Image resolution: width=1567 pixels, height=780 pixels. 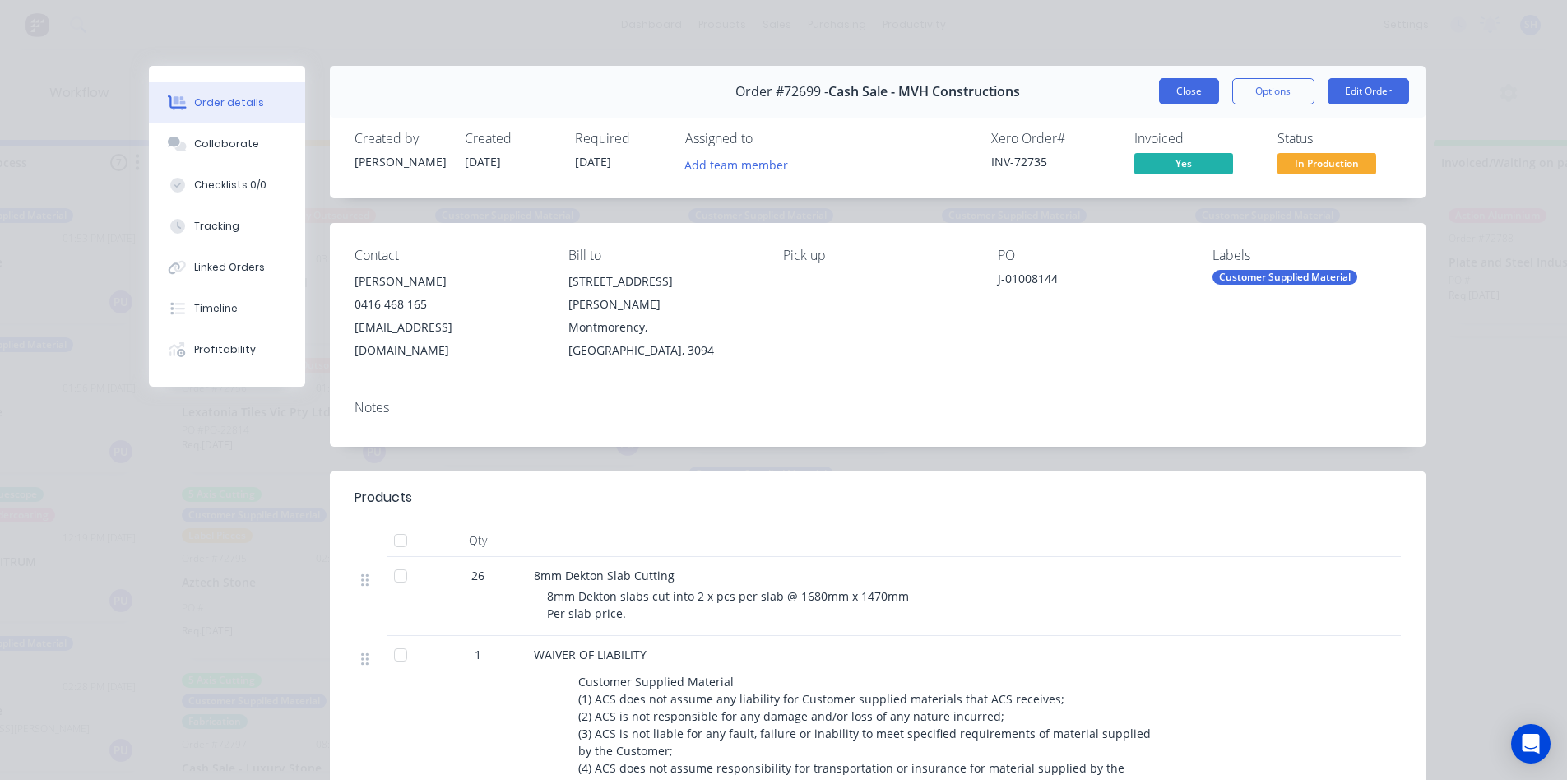 I want to click on div: Invoiced, so click(x=1196, y=138).